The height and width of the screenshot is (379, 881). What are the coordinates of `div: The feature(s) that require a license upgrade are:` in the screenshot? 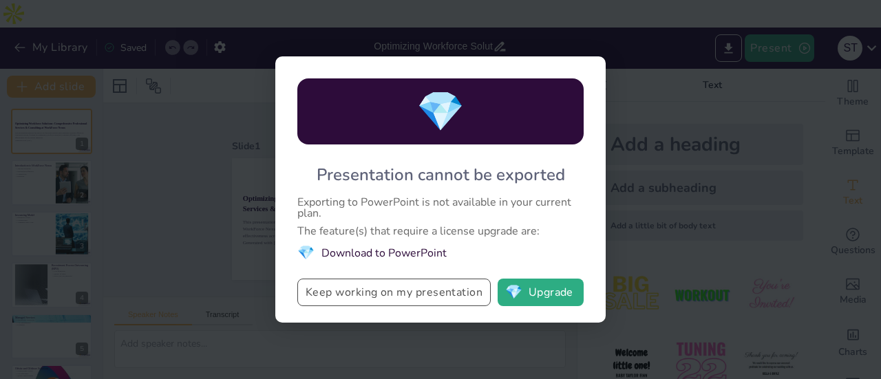 It's located at (441, 231).